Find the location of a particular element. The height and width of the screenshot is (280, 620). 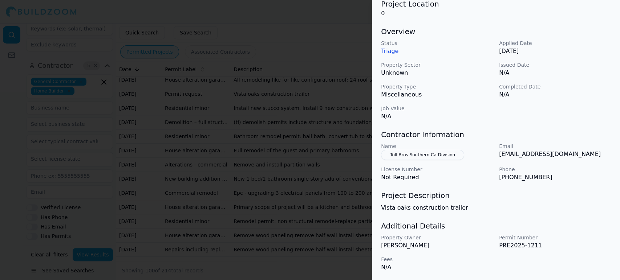

p: Not Required is located at coordinates (437, 178).